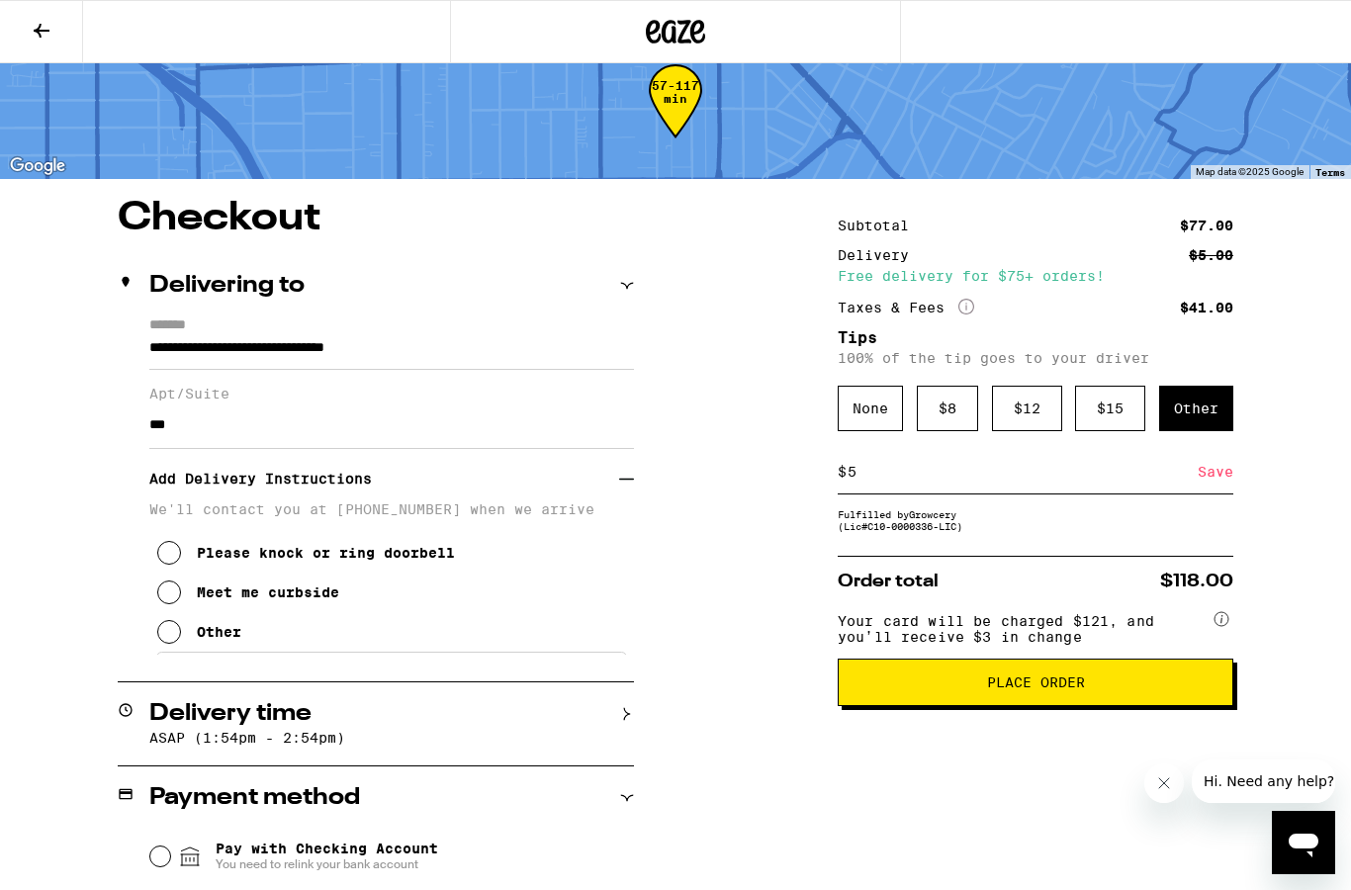 The height and width of the screenshot is (890, 1351). What do you see at coordinates (888, 582) in the screenshot?
I see `span: Order total` at bounding box center [888, 582].